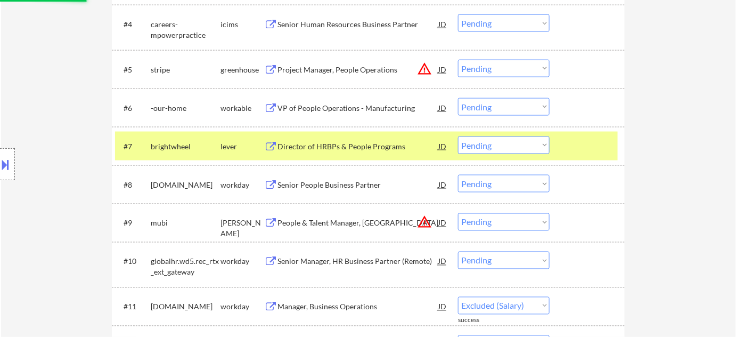 The height and width of the screenshot is (337, 736). What do you see at coordinates (242, 146) in the screenshot?
I see `div: lever` at bounding box center [242, 146].